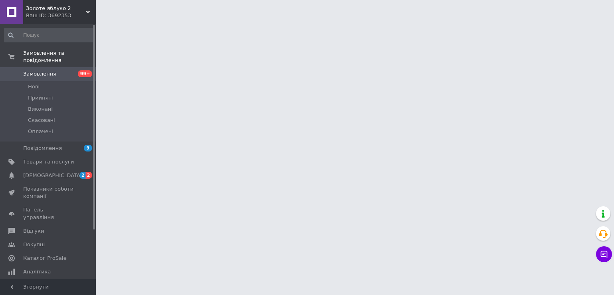 The image size is (614, 295). Describe the element at coordinates (48, 162) in the screenshot. I see `span: Товари та послуги` at that location.